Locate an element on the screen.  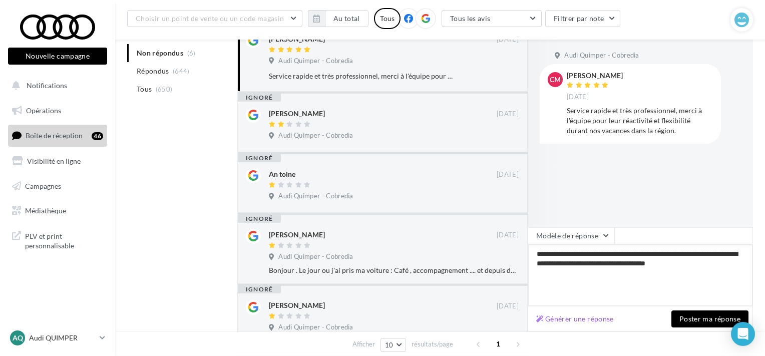
button: Générer une réponse is located at coordinates (575, 319).